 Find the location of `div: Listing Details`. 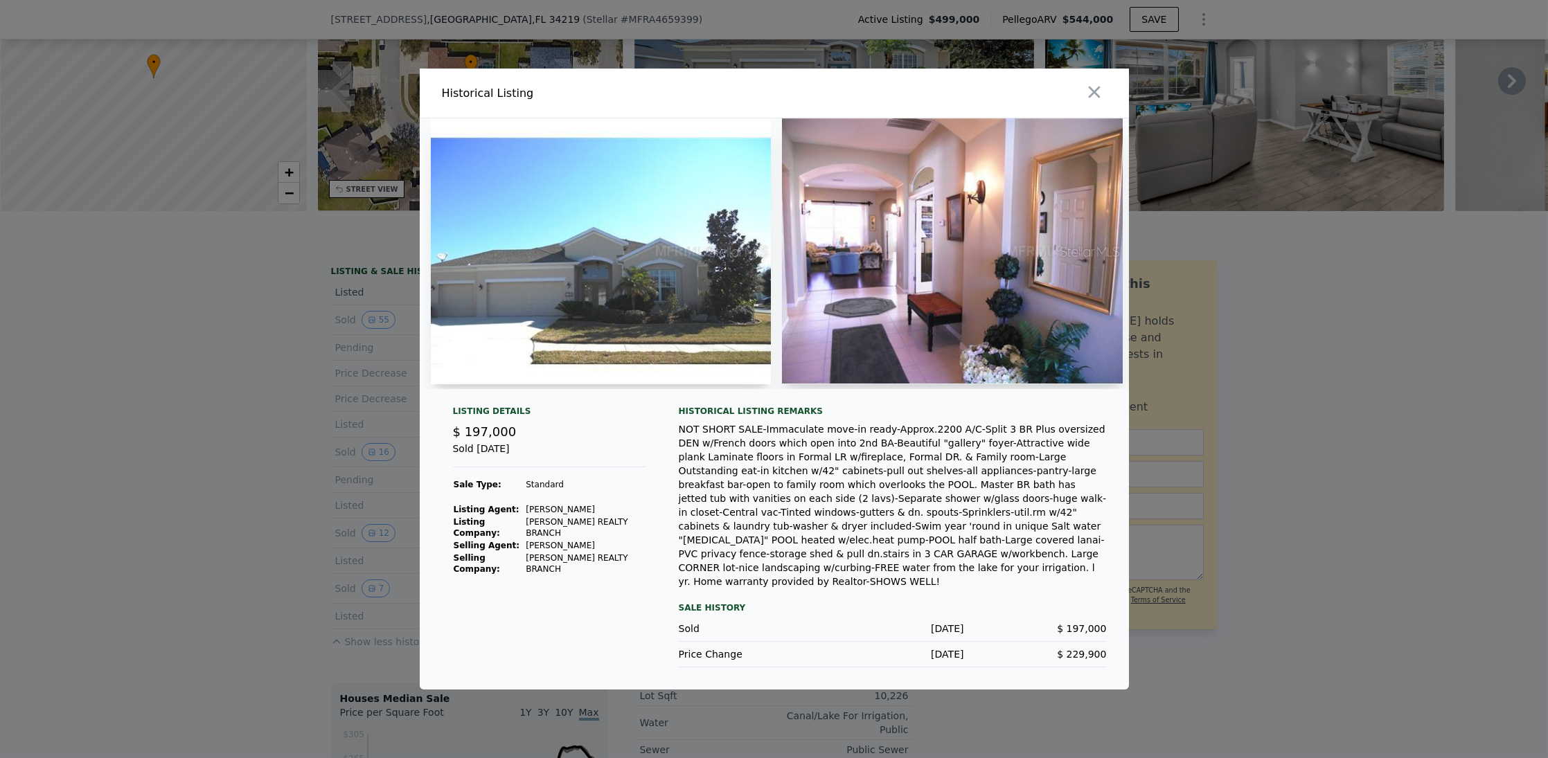

div: Listing Details is located at coordinates (549, 414).